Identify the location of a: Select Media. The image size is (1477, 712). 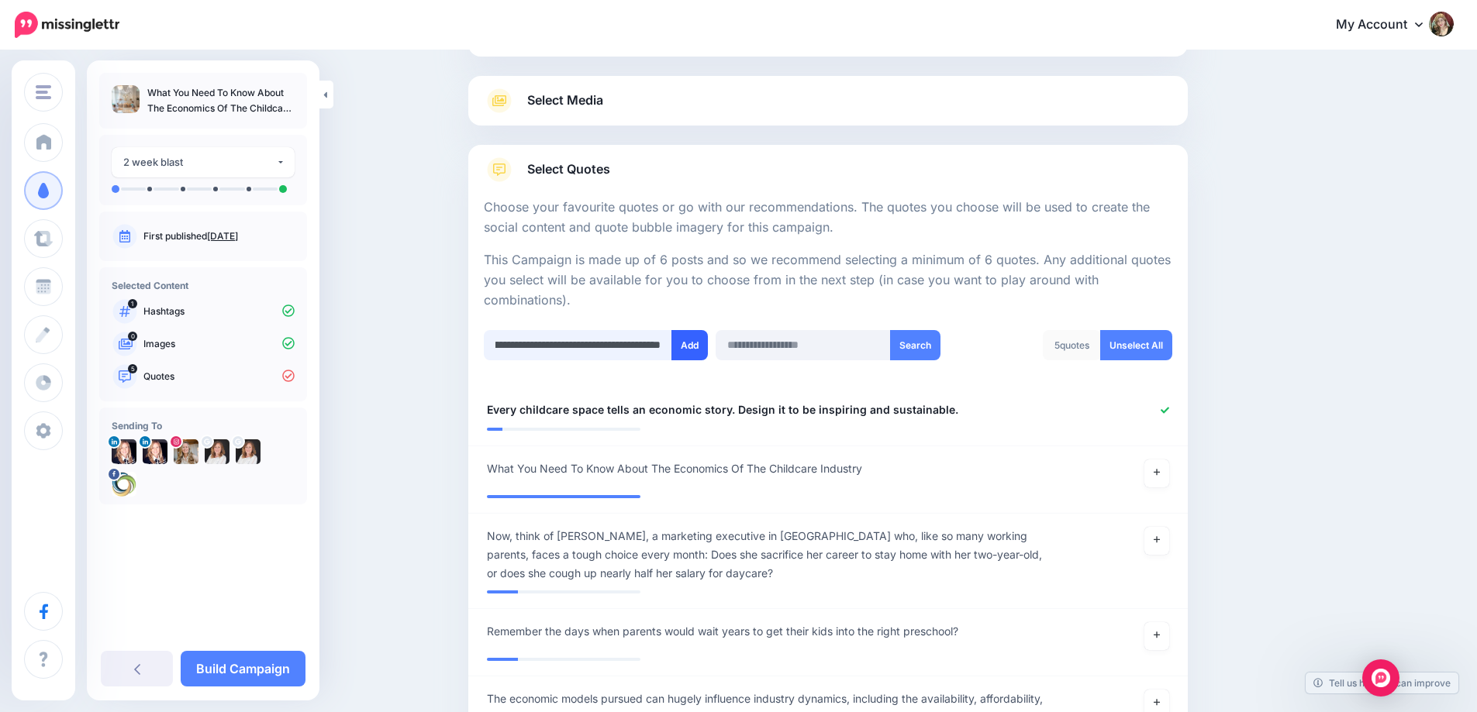
(828, 101).